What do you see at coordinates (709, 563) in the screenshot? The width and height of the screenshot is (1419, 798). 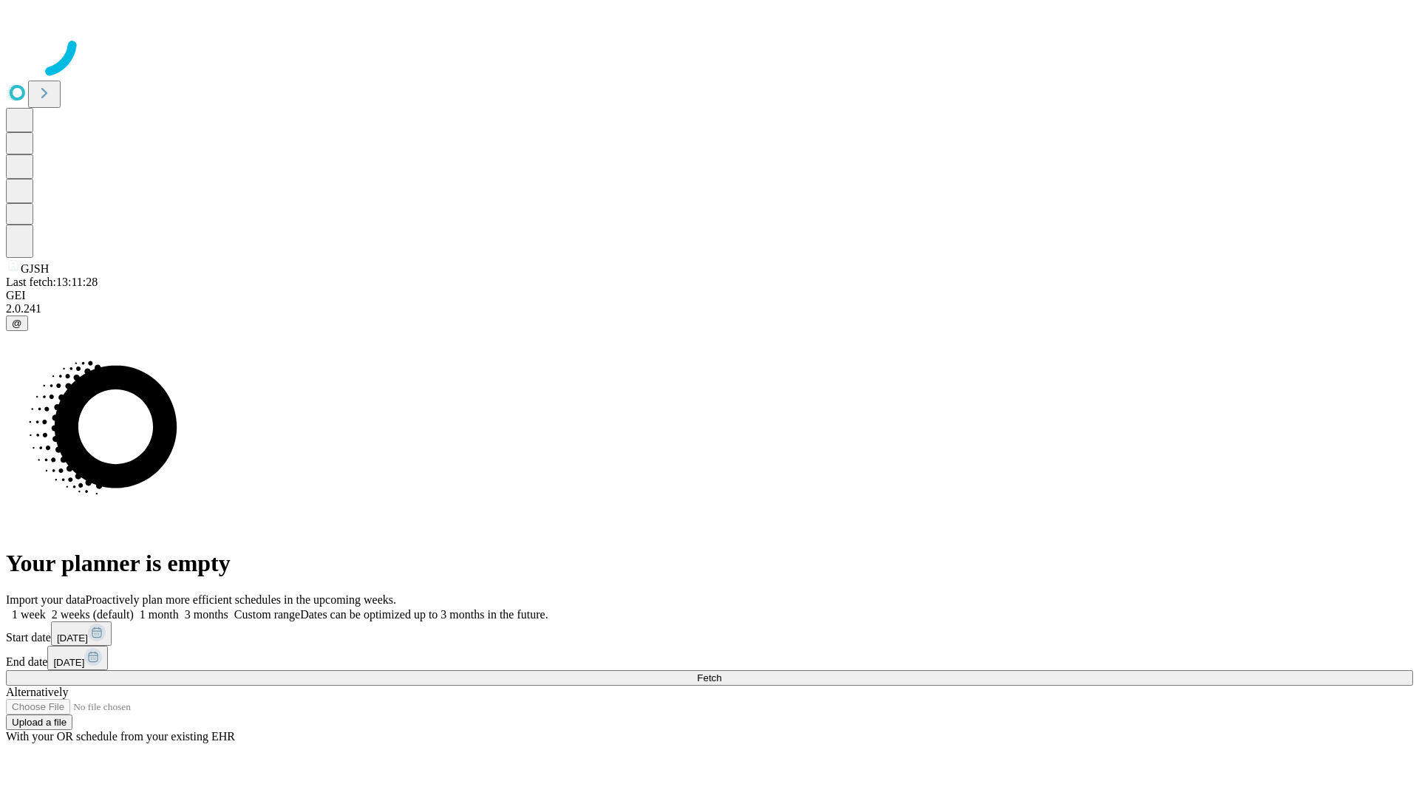 I see `h1: Your planner is empty` at bounding box center [709, 563].